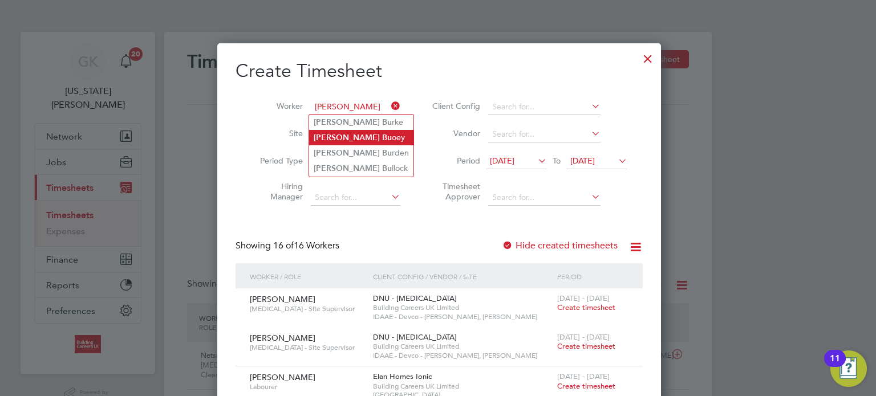  Describe the element at coordinates (308, 277) in the screenshot. I see `div: Worker / Role` at that location.